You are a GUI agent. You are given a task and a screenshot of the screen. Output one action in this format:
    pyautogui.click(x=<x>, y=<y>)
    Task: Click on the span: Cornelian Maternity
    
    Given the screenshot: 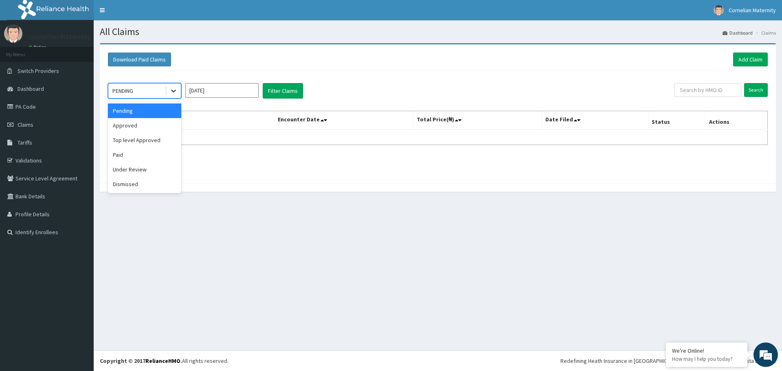 What is the action you would take?
    pyautogui.click(x=752, y=10)
    